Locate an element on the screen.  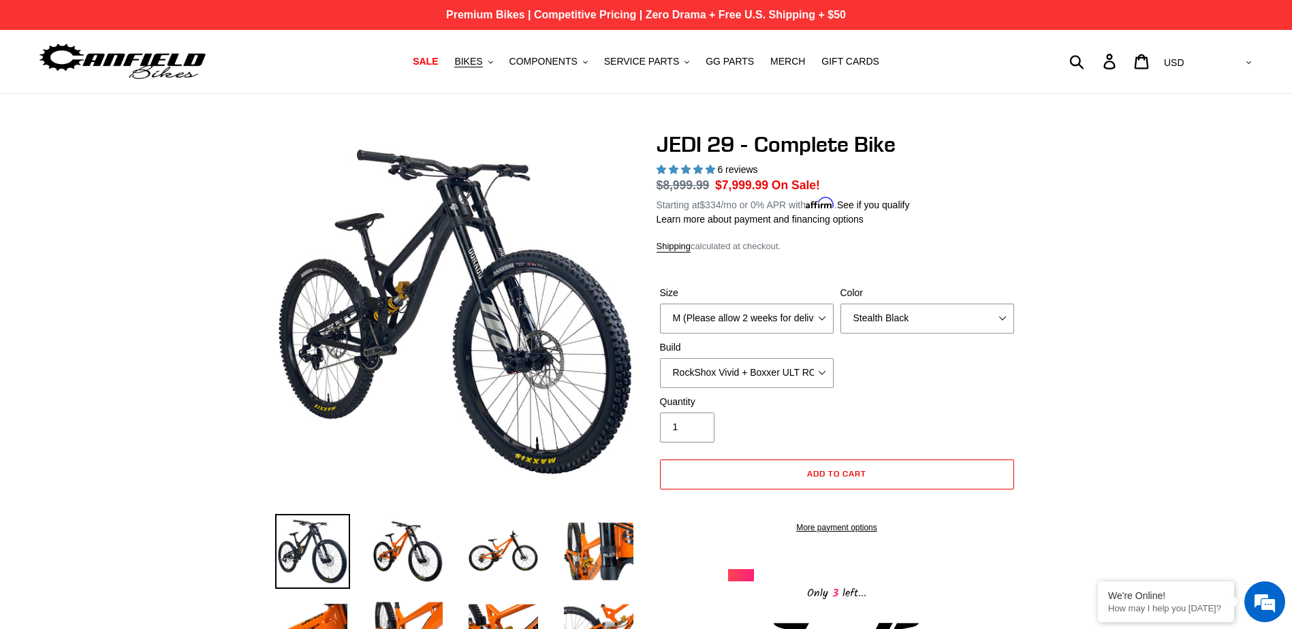
button: COMPONENTS is located at coordinates (548, 61).